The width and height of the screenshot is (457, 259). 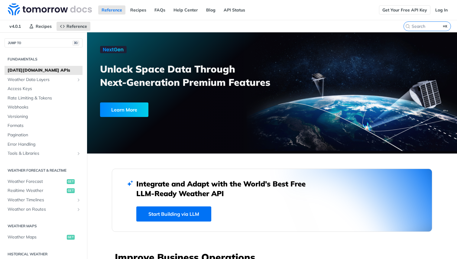 What do you see at coordinates (445, 26) in the screenshot?
I see `kbd: ⌘K` at bounding box center [445, 26].